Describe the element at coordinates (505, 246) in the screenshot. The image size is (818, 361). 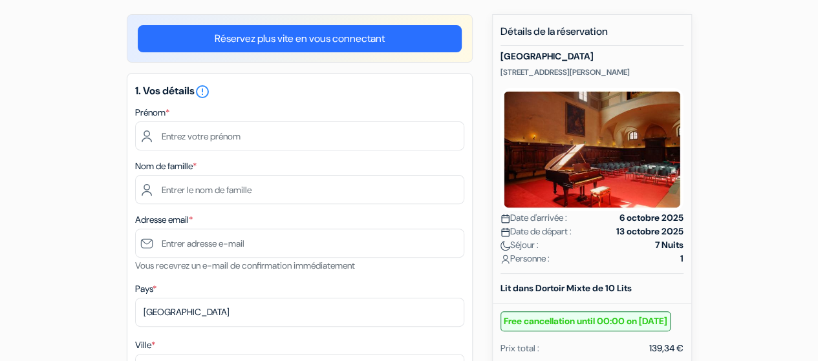
I see `img: moon.svg` at that location.